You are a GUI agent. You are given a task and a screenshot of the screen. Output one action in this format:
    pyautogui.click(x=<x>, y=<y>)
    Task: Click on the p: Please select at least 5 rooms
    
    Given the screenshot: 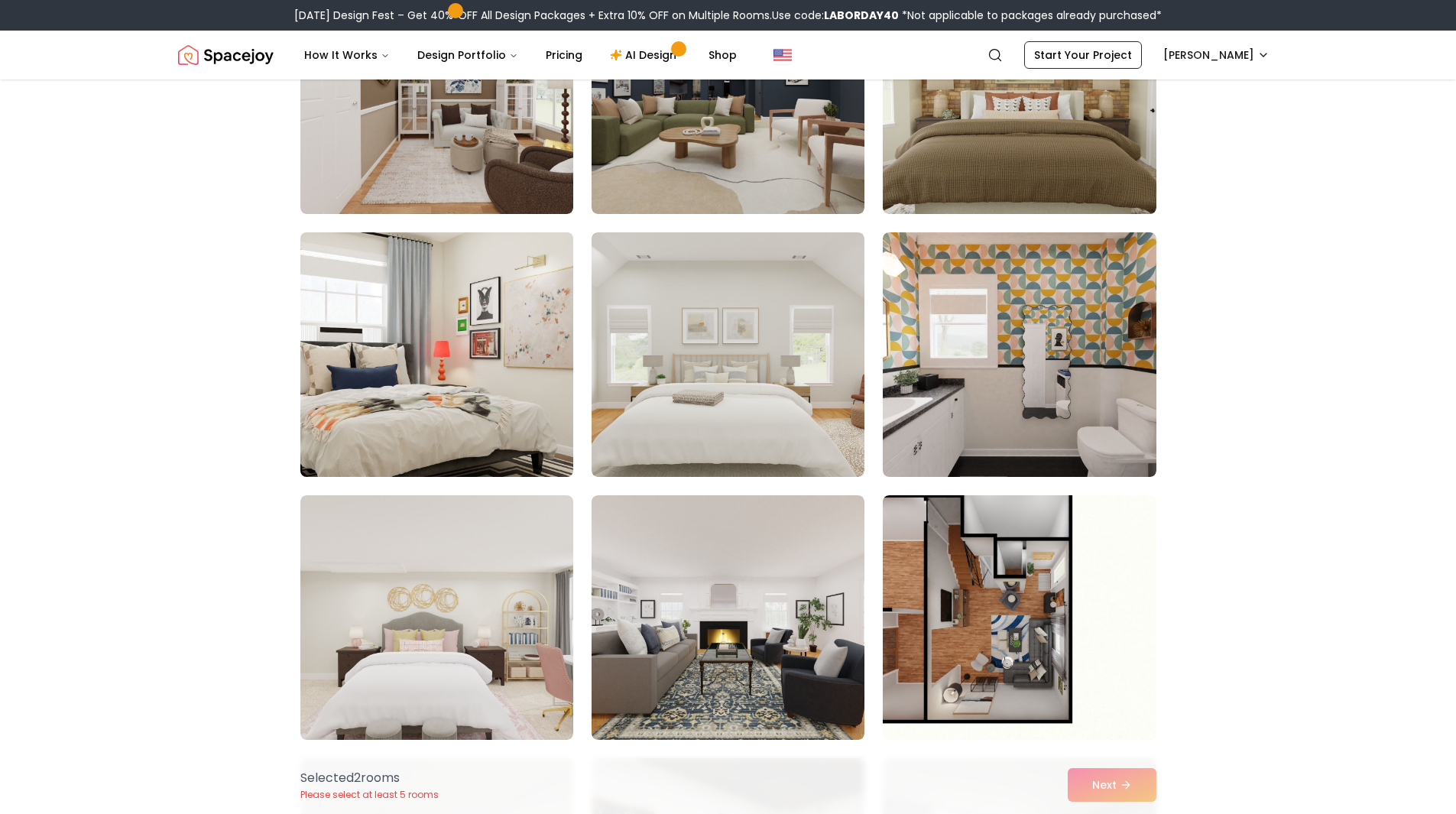 What is the action you would take?
    pyautogui.click(x=369, y=794)
    